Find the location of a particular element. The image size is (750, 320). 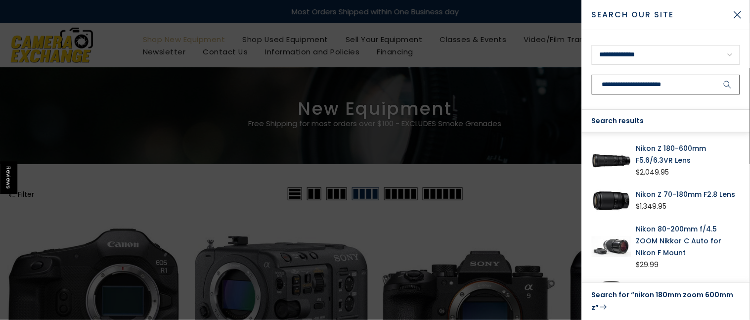

div: $29.99 is located at coordinates (648, 265).